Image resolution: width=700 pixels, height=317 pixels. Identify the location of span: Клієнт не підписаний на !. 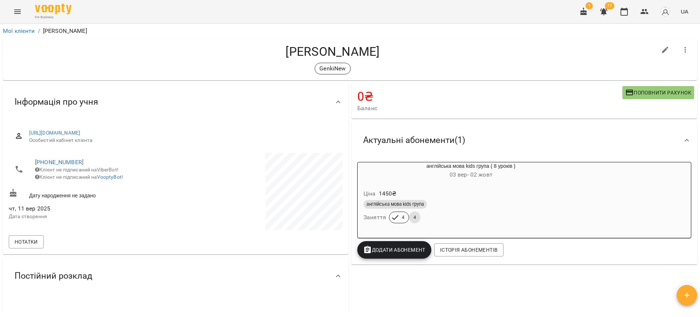
(79, 177).